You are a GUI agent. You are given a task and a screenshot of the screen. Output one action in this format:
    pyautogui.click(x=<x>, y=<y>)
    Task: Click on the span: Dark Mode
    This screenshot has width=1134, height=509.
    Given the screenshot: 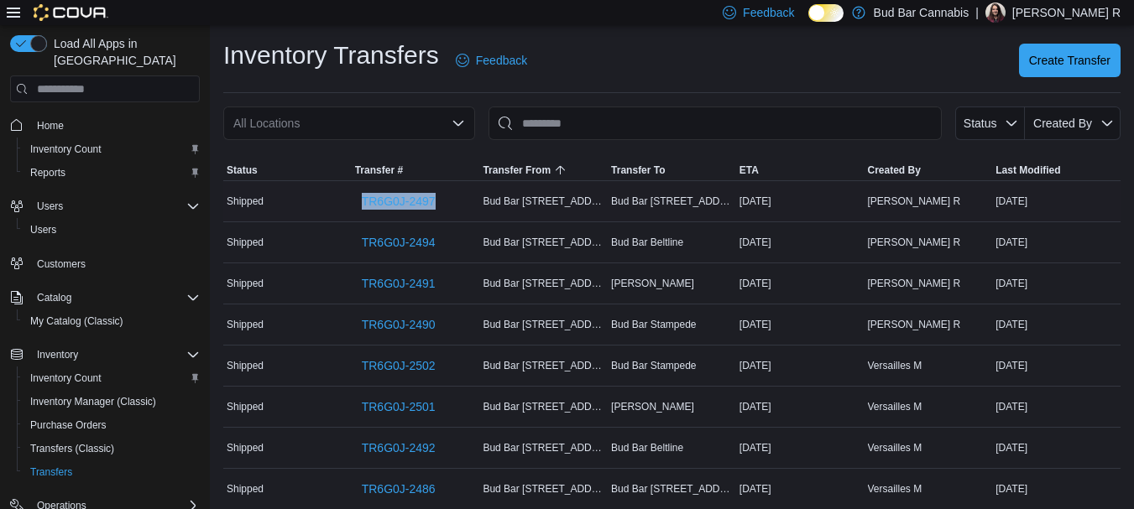 What is the action you would take?
    pyautogui.click(x=808, y=22)
    